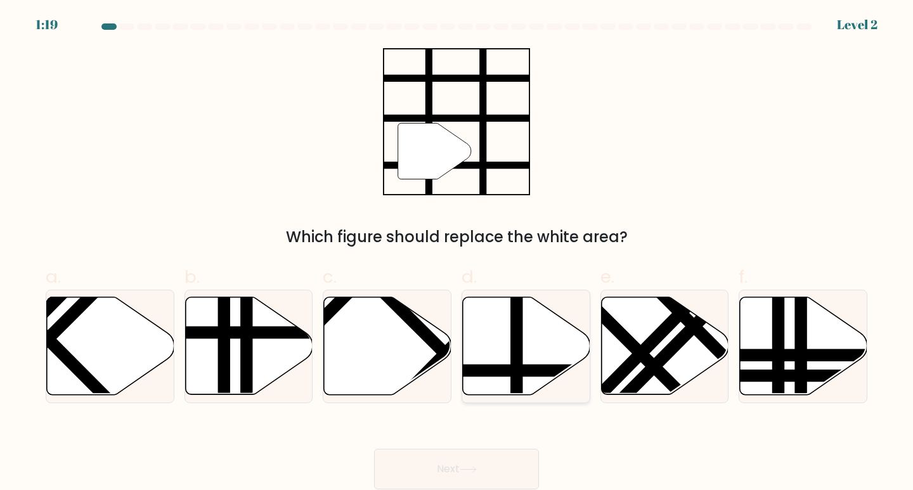 This screenshot has width=913, height=490. Describe the element at coordinates (858, 25) in the screenshot. I see `div: Level 2` at that location.